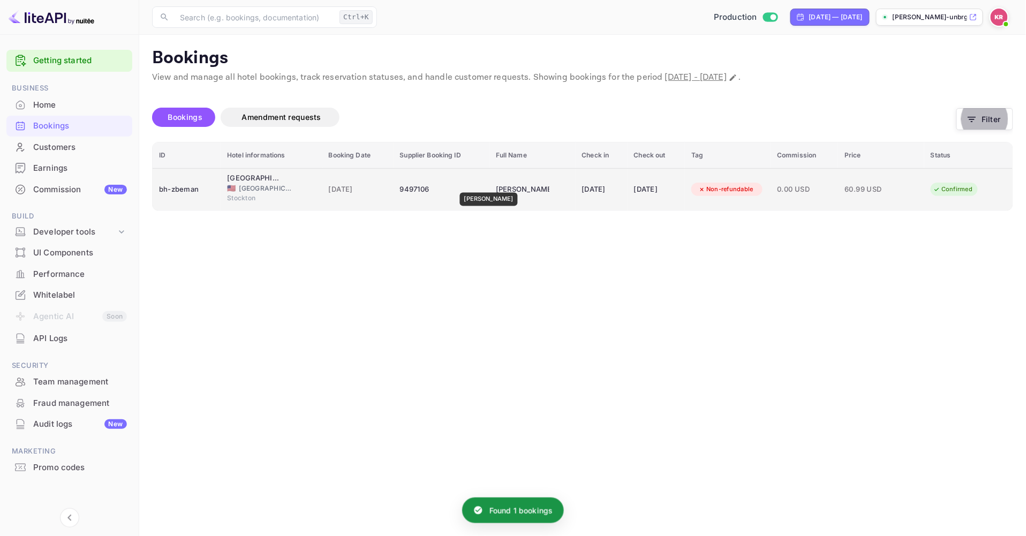 The height and width of the screenshot is (536, 1026). I want to click on span: 60.99 USD, so click(871, 190).